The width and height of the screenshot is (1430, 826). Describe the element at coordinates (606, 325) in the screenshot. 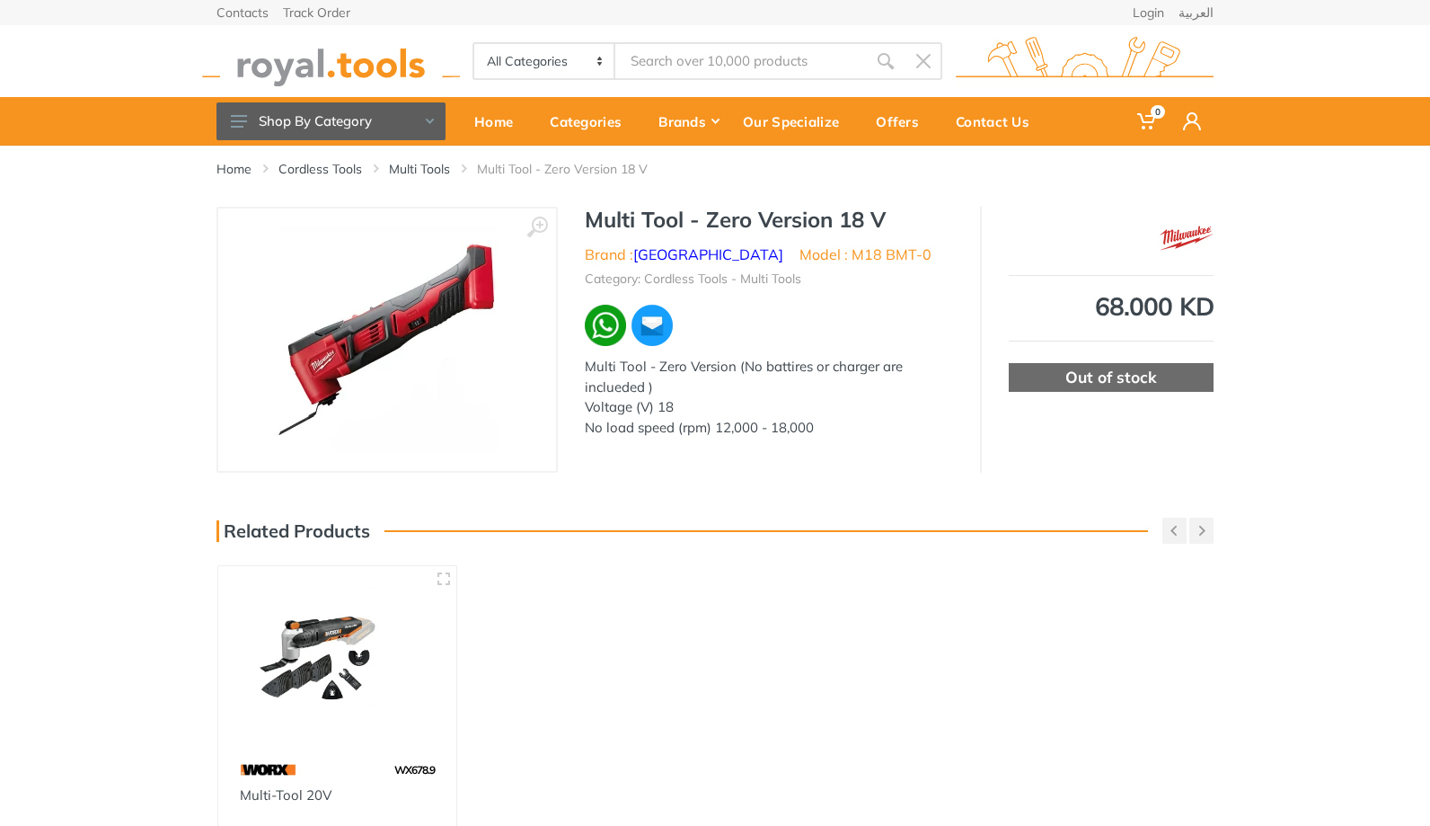

I see `img: wa.webp` at that location.